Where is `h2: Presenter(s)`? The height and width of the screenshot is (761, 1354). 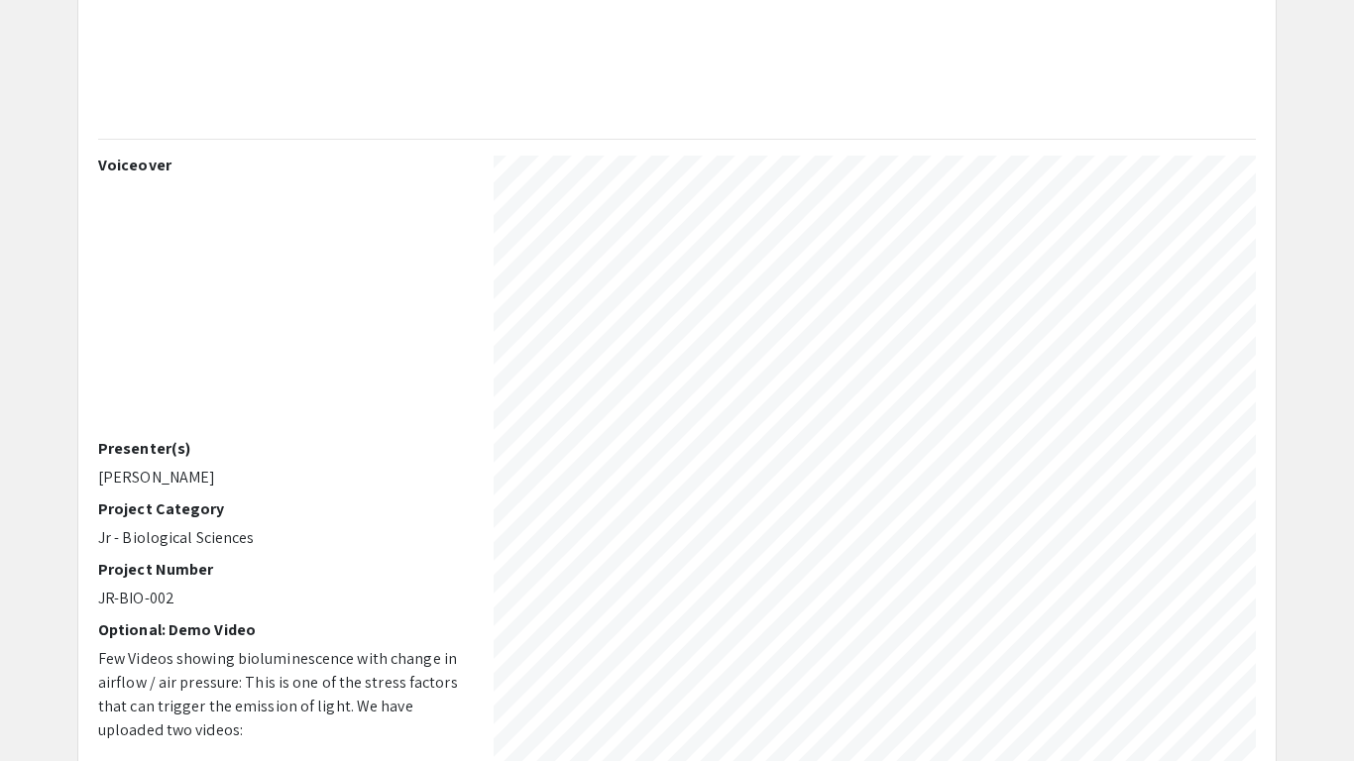 h2: Presenter(s) is located at coordinates (281, 448).